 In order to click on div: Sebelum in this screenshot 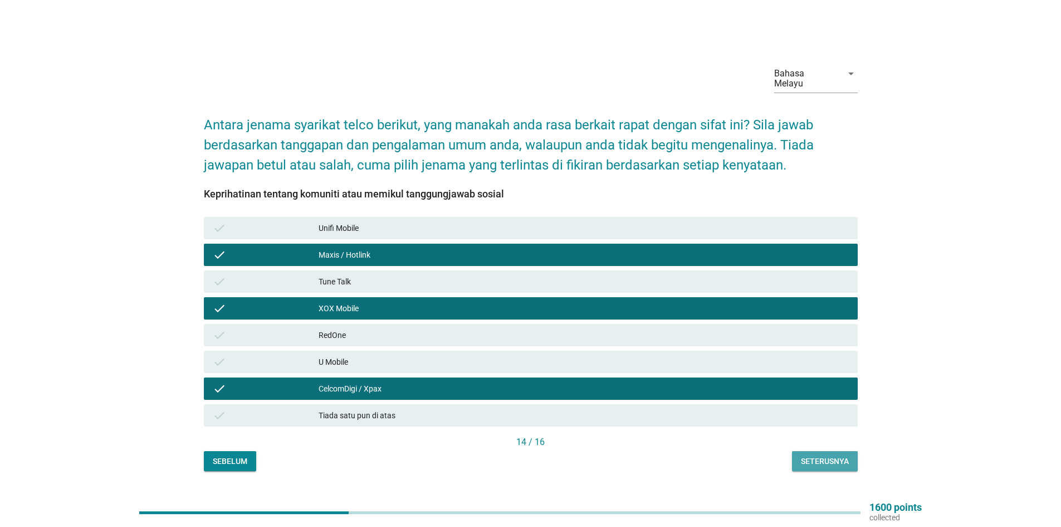, I will do `click(230, 461)`.